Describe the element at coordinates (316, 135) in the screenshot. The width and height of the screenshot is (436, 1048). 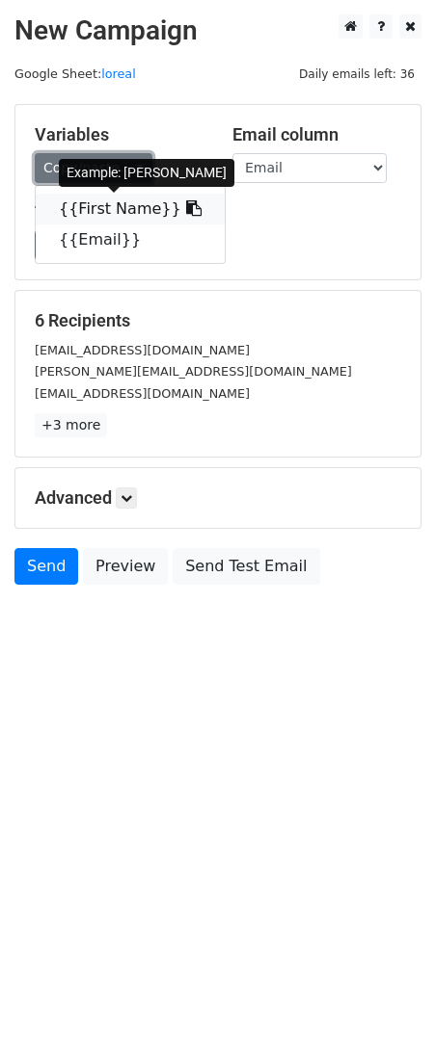
I see `h5: Email column` at that location.